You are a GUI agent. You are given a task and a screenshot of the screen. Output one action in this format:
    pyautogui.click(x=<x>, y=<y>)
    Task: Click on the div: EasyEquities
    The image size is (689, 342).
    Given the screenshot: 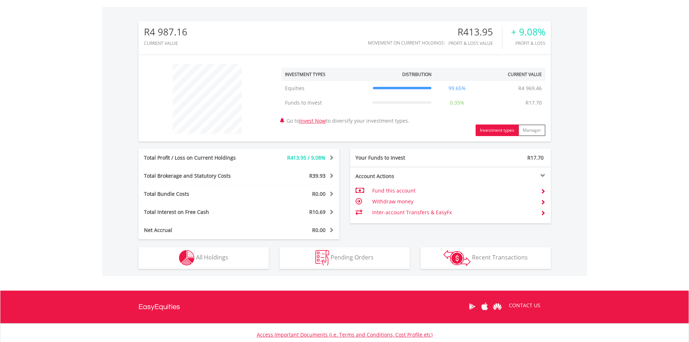 What is the action you would take?
    pyautogui.click(x=159, y=307)
    